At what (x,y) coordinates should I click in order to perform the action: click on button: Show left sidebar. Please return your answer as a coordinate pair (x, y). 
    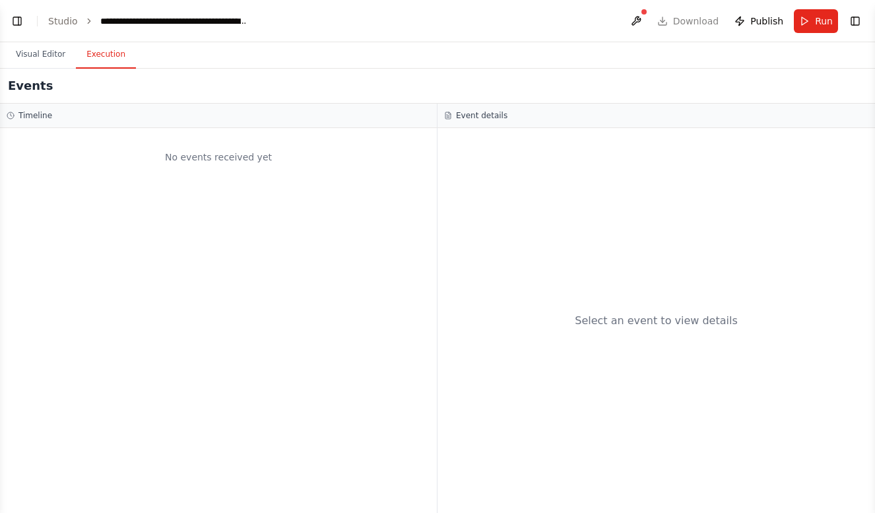
    Looking at the image, I should click on (17, 21).